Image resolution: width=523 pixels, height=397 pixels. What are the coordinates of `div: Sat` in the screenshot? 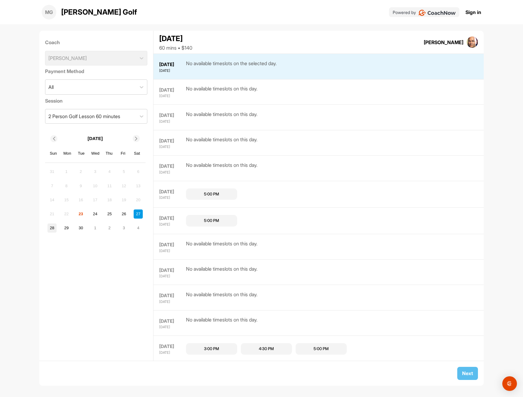 It's located at (137, 154).